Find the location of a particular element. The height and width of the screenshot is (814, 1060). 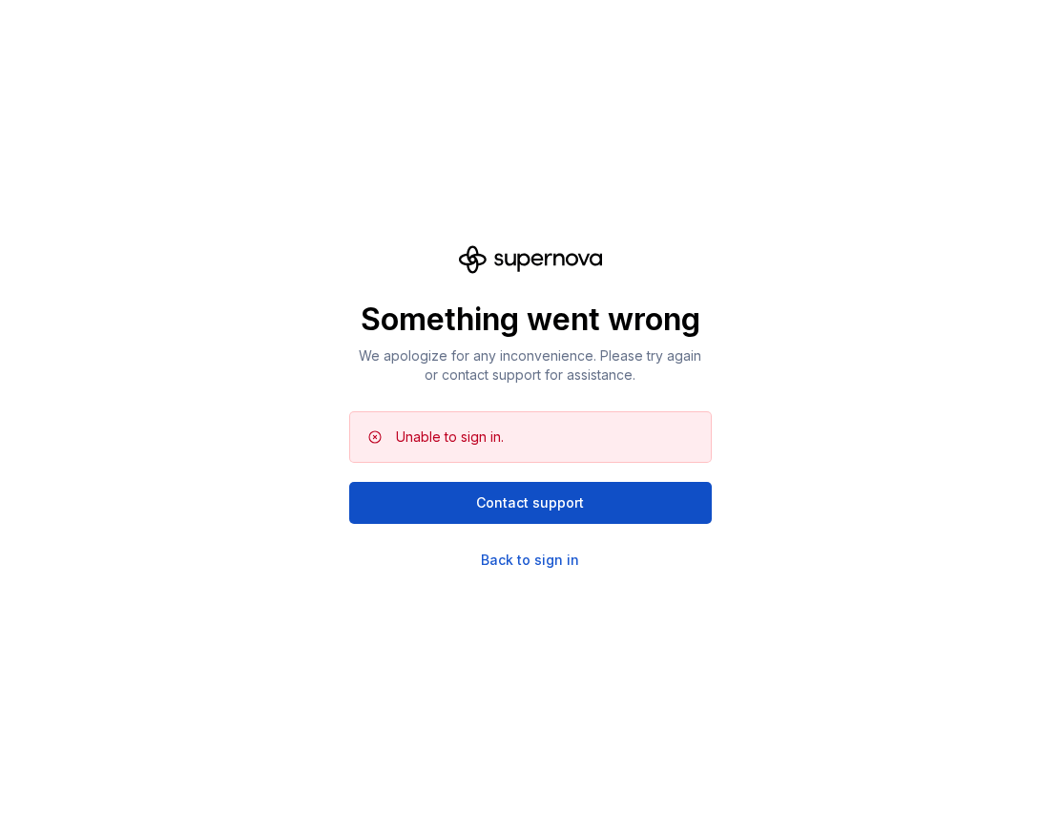

span: Contact support is located at coordinates (529, 503).